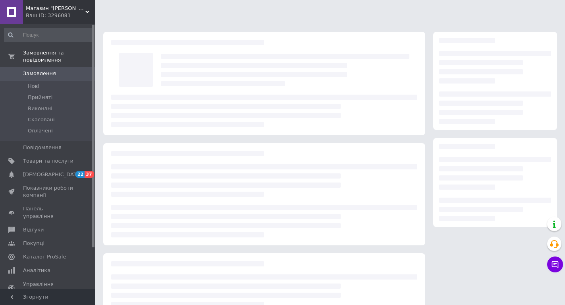 The width and height of the screenshot is (565, 305). I want to click on span: Аналітика, so click(37, 270).